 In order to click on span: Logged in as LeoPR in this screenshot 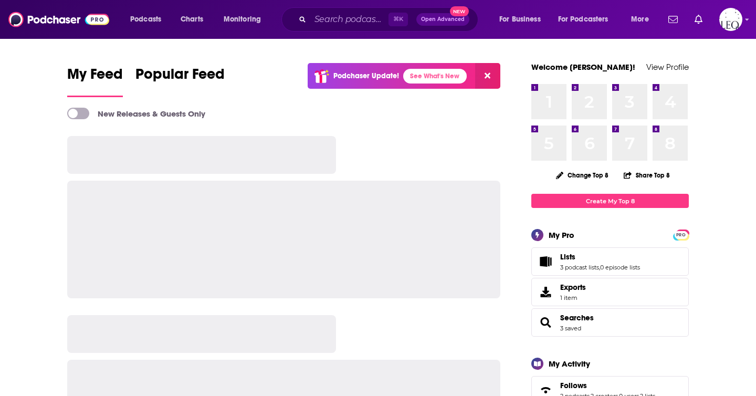, I will do `click(730, 19)`.